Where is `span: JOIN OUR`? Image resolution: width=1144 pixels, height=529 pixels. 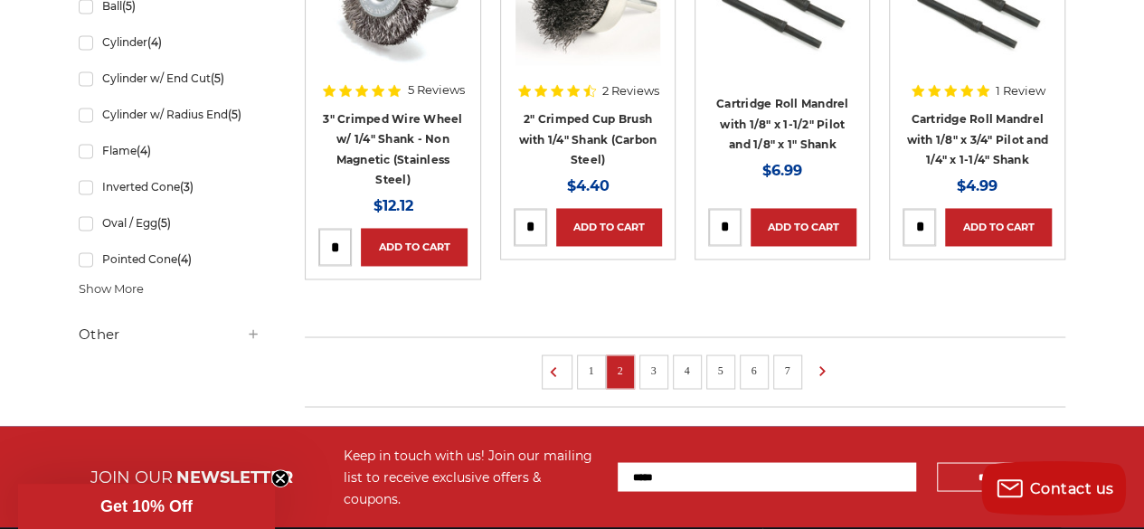 span: JOIN OUR is located at coordinates (131, 476).